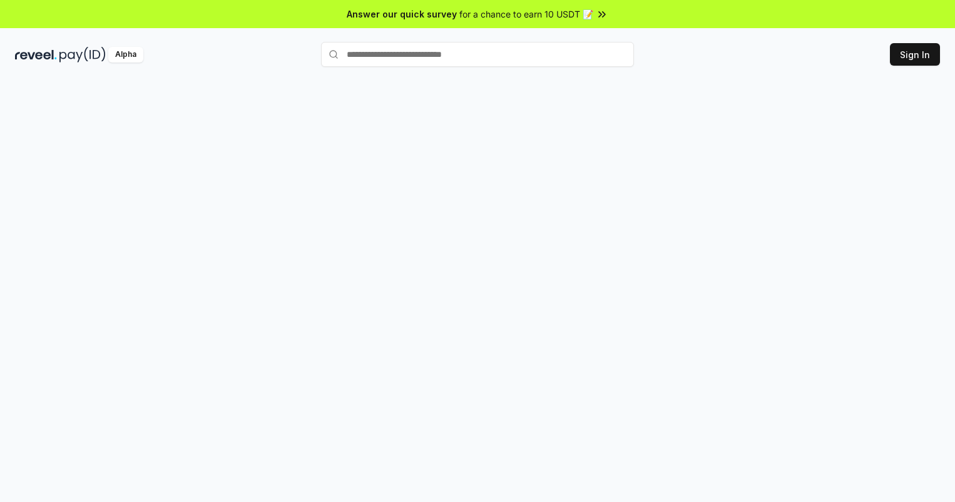  I want to click on span: Answer our quick survey, so click(402, 14).